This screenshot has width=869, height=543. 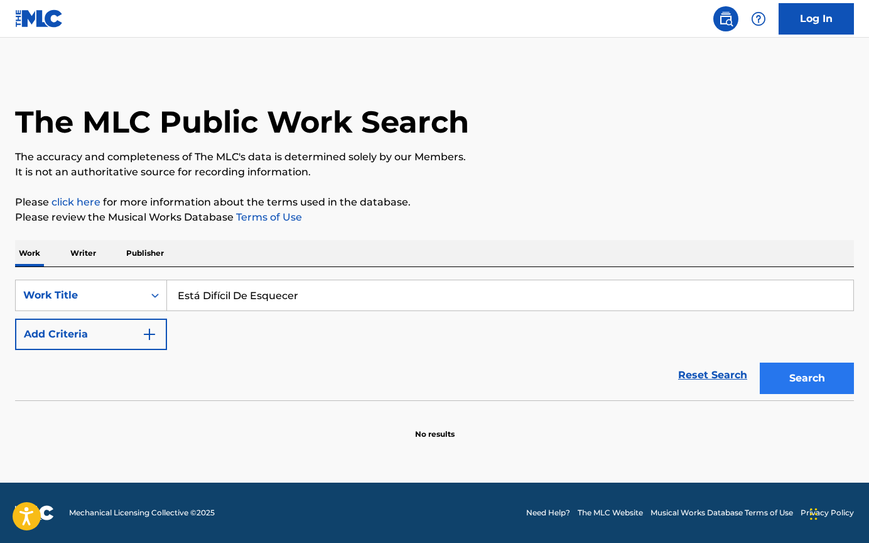 What do you see at coordinates (817, 19) in the screenshot?
I see `a: Log In` at bounding box center [817, 19].